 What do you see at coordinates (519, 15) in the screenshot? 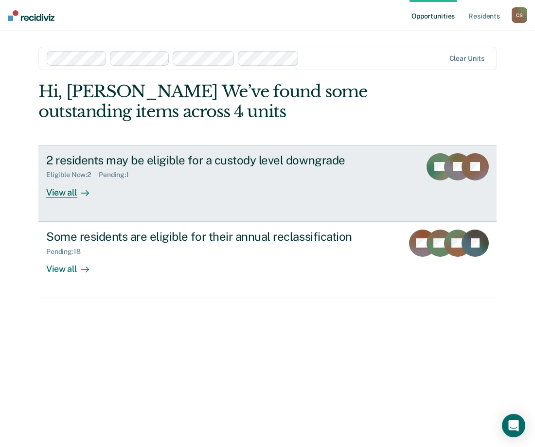
I see `button: CS` at bounding box center [519, 15].